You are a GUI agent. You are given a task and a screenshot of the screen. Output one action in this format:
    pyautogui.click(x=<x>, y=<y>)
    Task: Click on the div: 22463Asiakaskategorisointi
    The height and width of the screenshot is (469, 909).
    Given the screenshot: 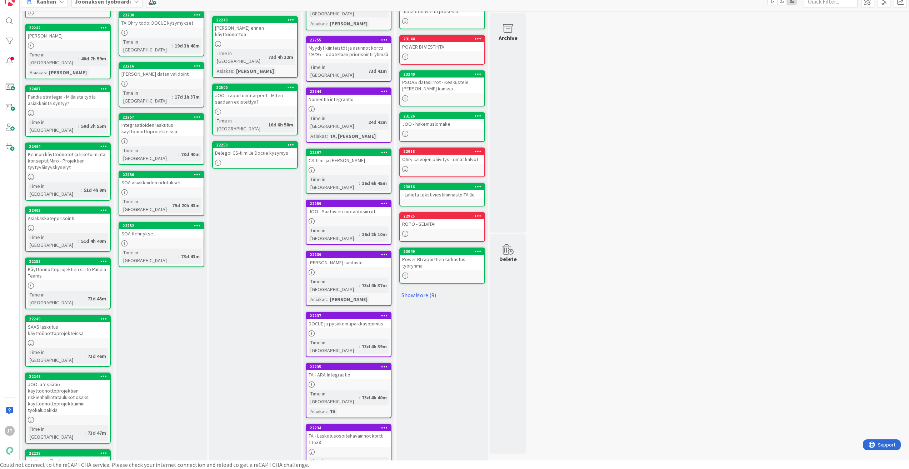 What is the action you would take?
    pyautogui.click(x=68, y=215)
    